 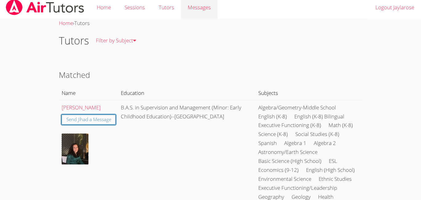 I want to click on li: Astronomy/Earth Science, so click(x=288, y=152).